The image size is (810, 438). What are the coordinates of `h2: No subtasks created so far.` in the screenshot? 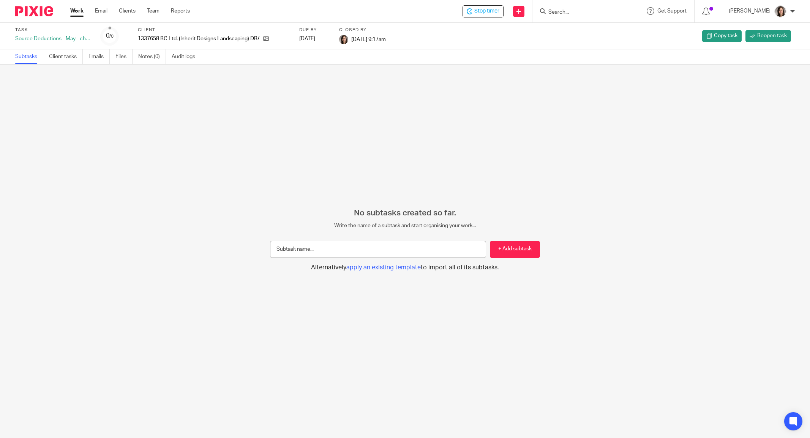 It's located at (405, 213).